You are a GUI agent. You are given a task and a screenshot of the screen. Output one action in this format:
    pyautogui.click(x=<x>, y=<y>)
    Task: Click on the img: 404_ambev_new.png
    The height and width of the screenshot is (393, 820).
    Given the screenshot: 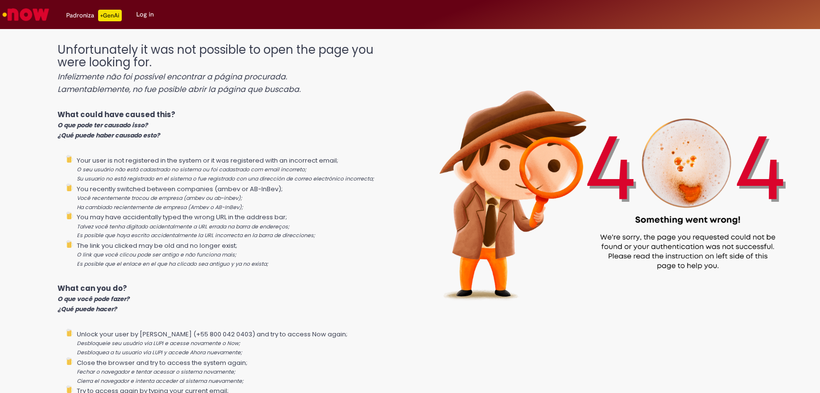 What is the action you would take?
    pyautogui.click(x=611, y=180)
    